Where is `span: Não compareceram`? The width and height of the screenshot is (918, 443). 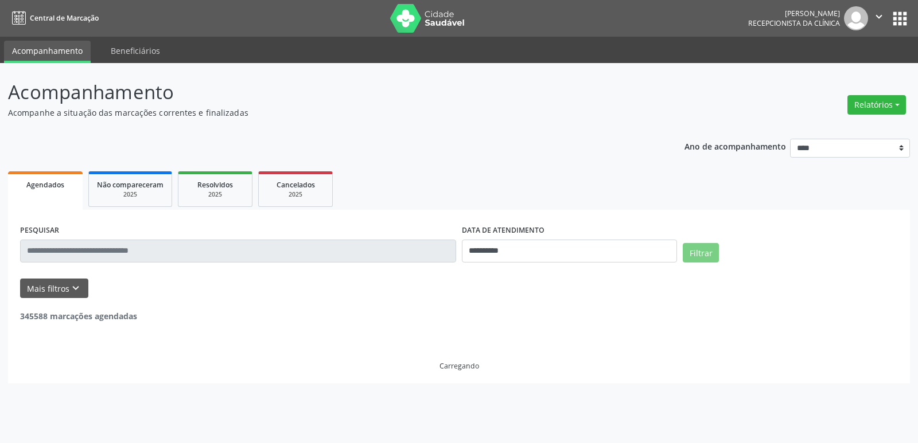 span: Não compareceram is located at coordinates (130, 185).